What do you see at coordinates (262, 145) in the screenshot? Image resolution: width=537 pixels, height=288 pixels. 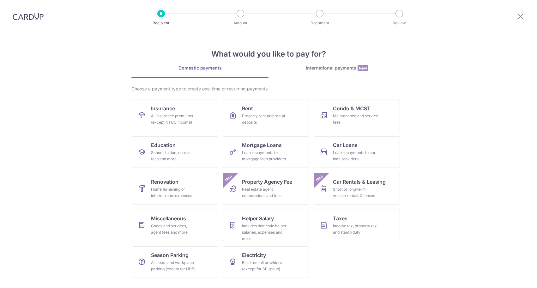 I see `span: Mortgage Loans` at bounding box center [262, 145].